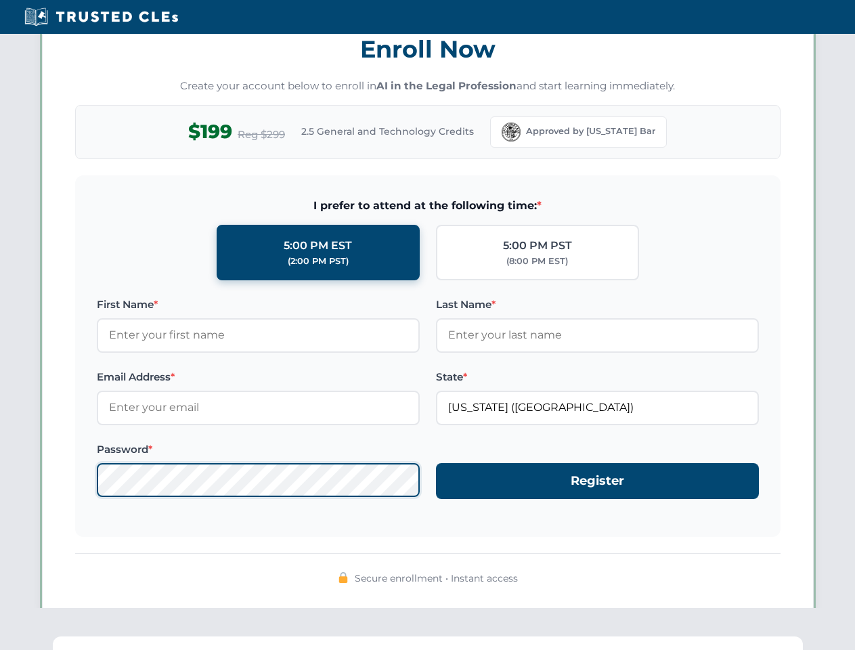 The image size is (855, 650). Describe the element at coordinates (597, 335) in the screenshot. I see `input: Enter your last name` at that location.